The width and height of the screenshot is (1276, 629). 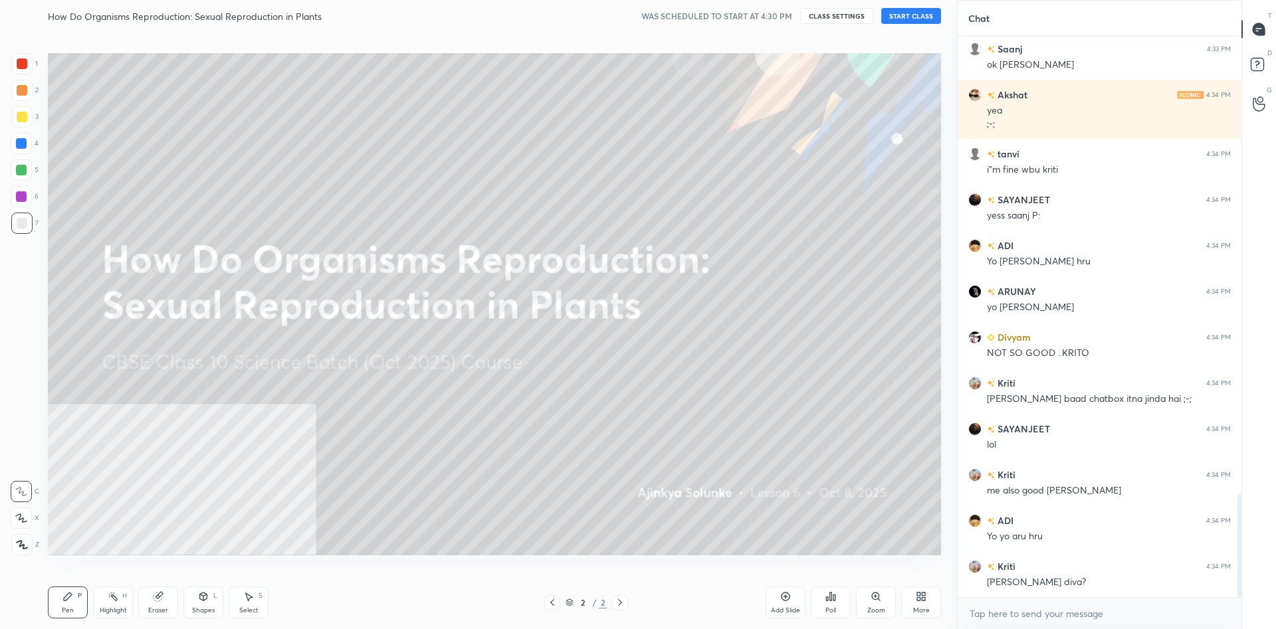 I want to click on div: 4, so click(x=25, y=144).